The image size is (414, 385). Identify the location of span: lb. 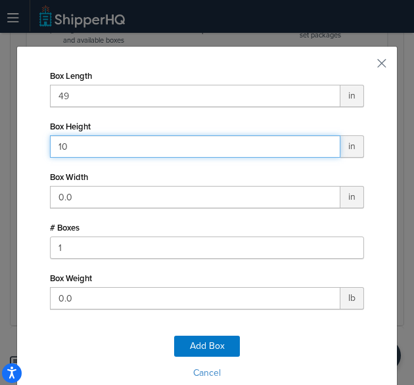
(352, 299).